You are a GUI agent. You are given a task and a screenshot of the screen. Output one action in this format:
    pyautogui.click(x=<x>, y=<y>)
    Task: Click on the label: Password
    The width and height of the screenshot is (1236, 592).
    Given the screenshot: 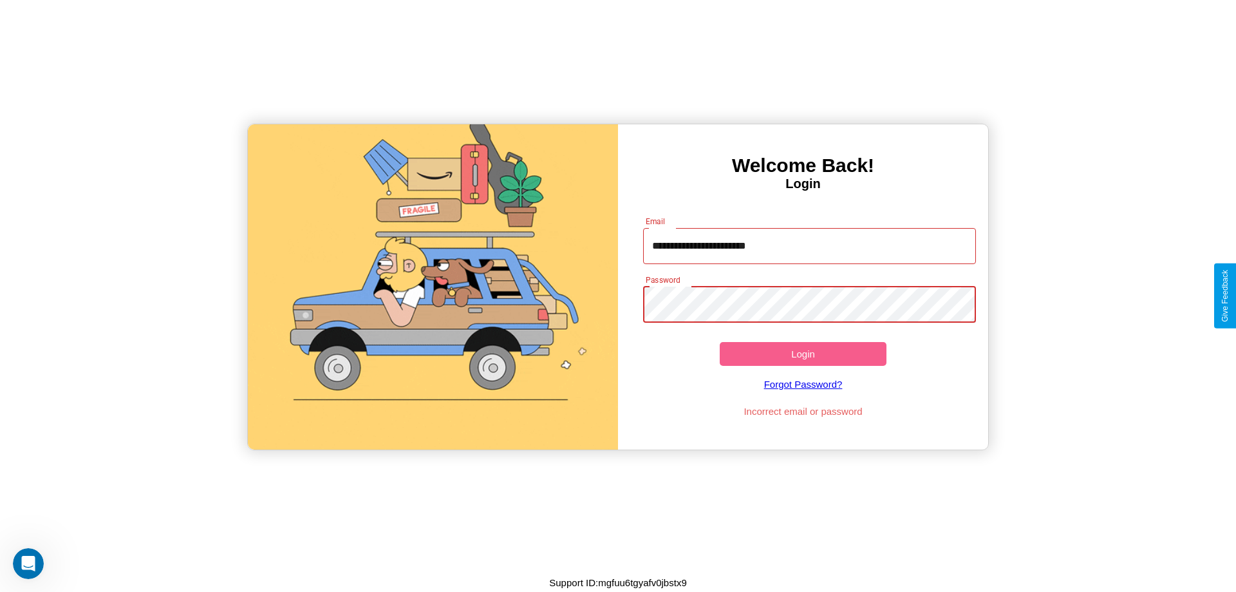 What is the action you would take?
    pyautogui.click(x=663, y=279)
    